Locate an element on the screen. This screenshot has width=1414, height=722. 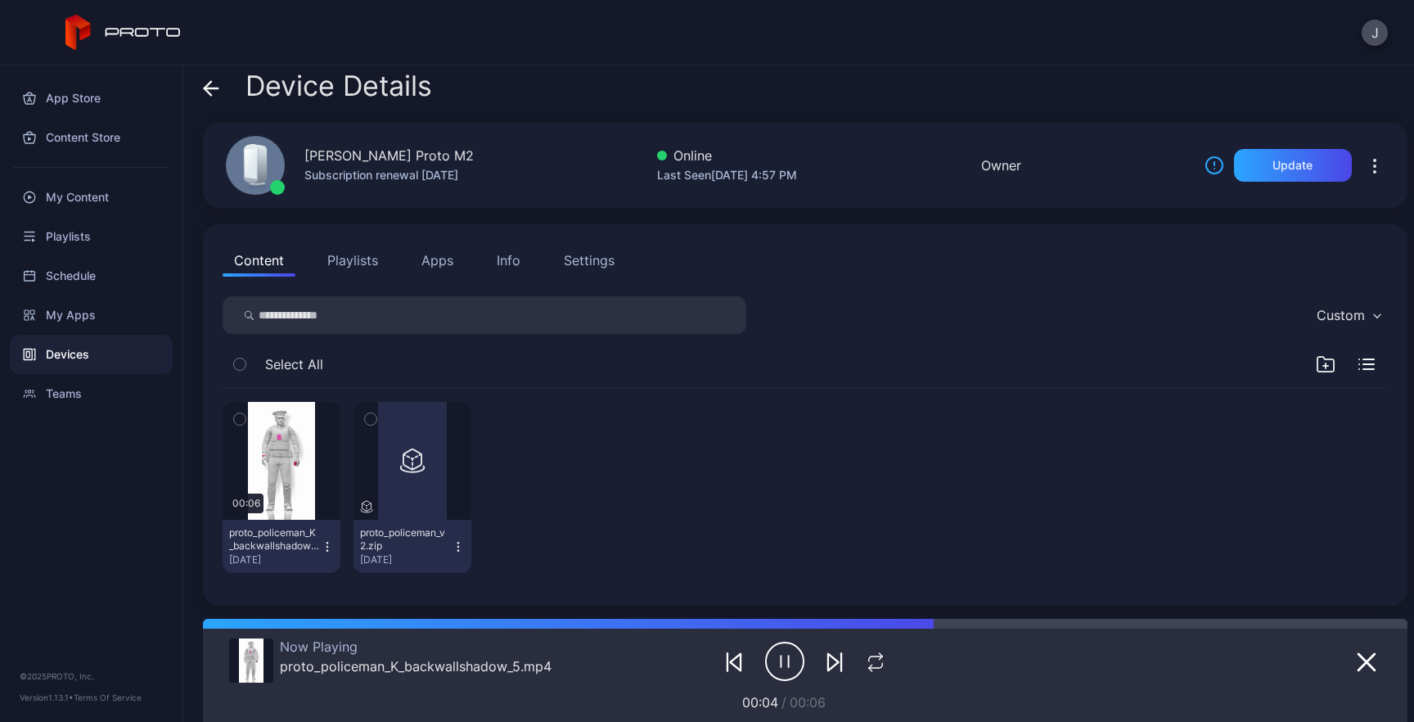
div: Now Playing is located at coordinates (416, 646).